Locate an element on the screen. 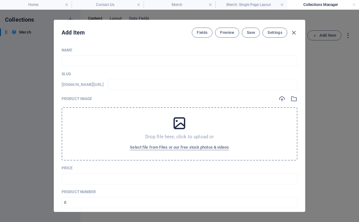 The width and height of the screenshot is (359, 222). p: Name is located at coordinates (179, 50).